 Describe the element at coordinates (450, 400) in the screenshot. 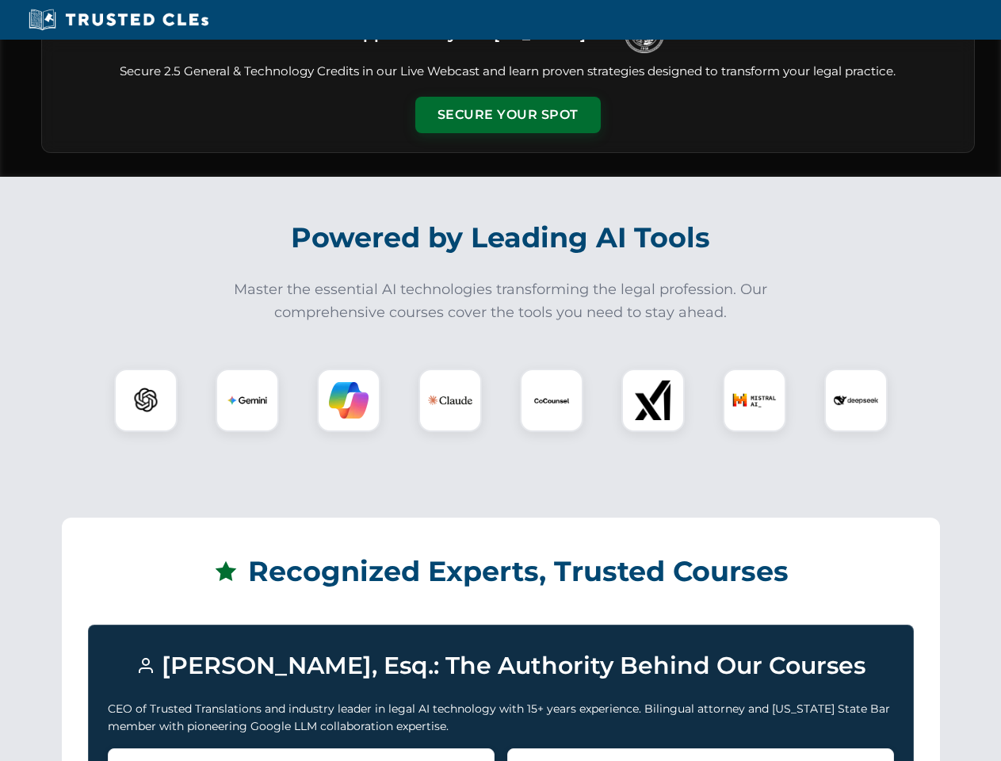

I see `div: Claude` at that location.